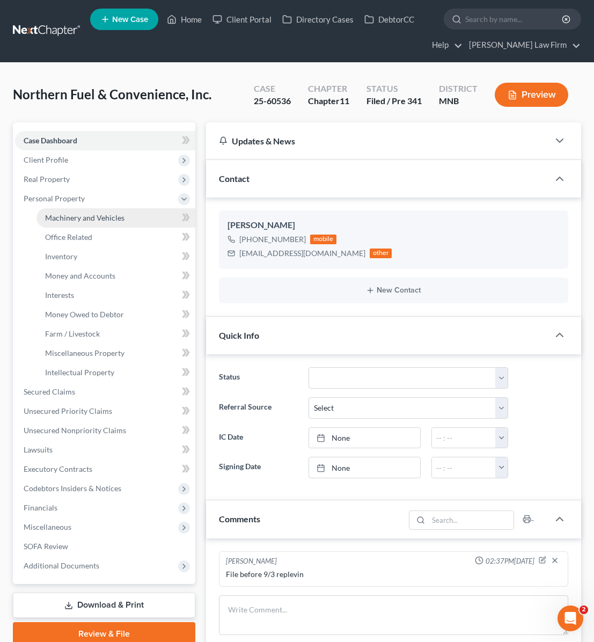 The height and width of the screenshot is (642, 594). What do you see at coordinates (105, 547) in the screenshot?
I see `a: SOFA Review` at bounding box center [105, 547].